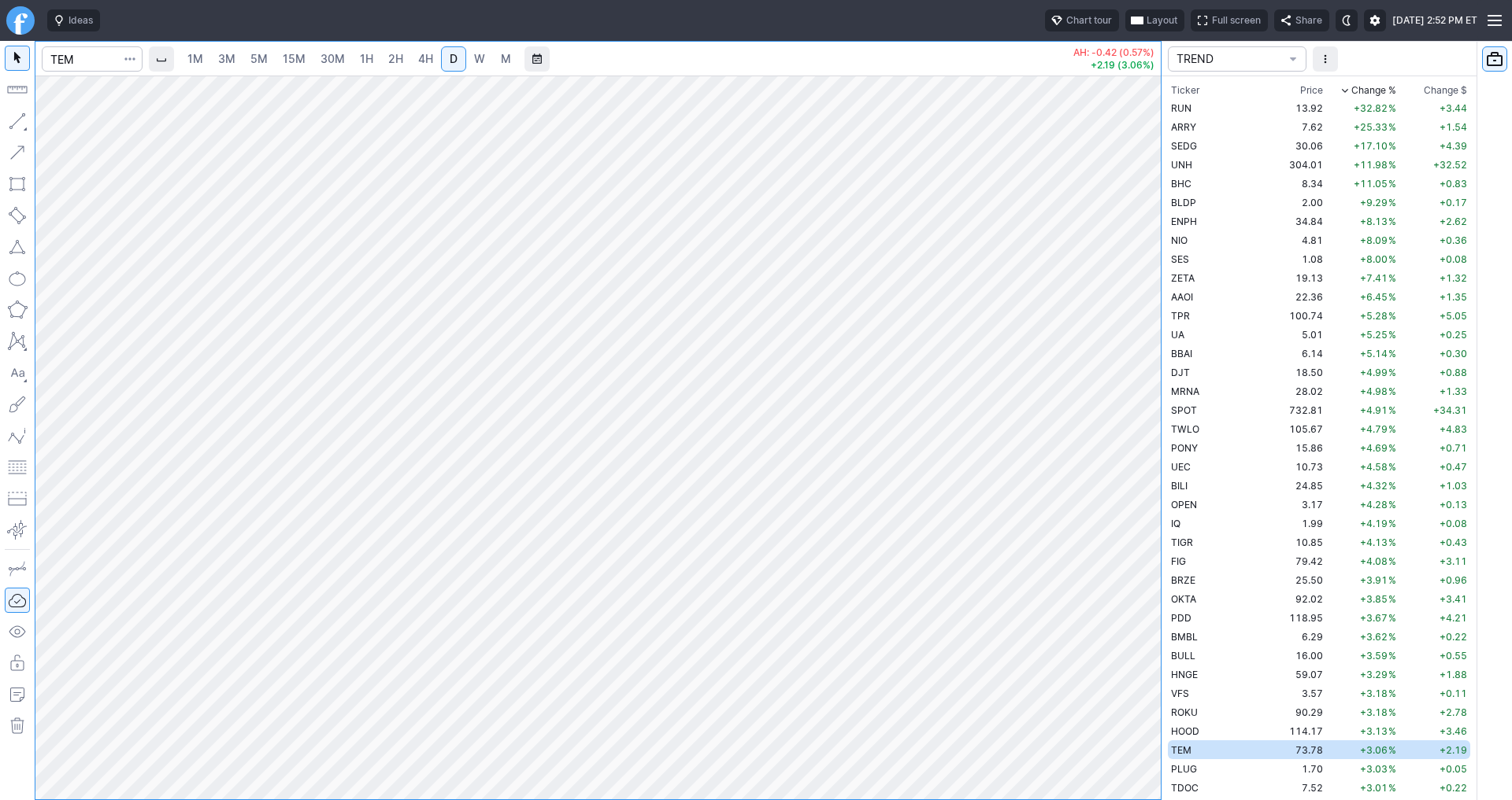  I want to click on button: Drawings Autosave: On, so click(17, 600).